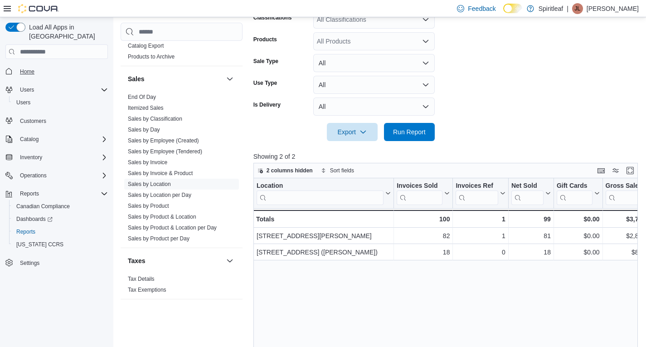 This screenshot has width=646, height=347. I want to click on span: Sales by Invoice & Product, so click(160, 173).